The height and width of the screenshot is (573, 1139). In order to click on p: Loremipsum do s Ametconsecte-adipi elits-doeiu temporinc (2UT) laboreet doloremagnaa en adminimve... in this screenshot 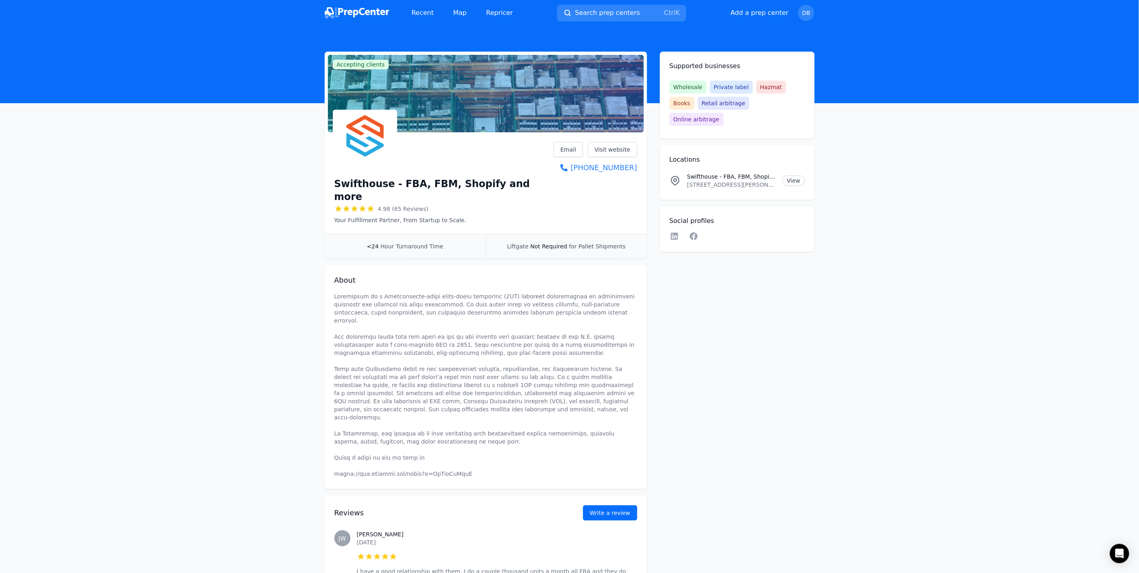, I will do `click(486, 385)`.